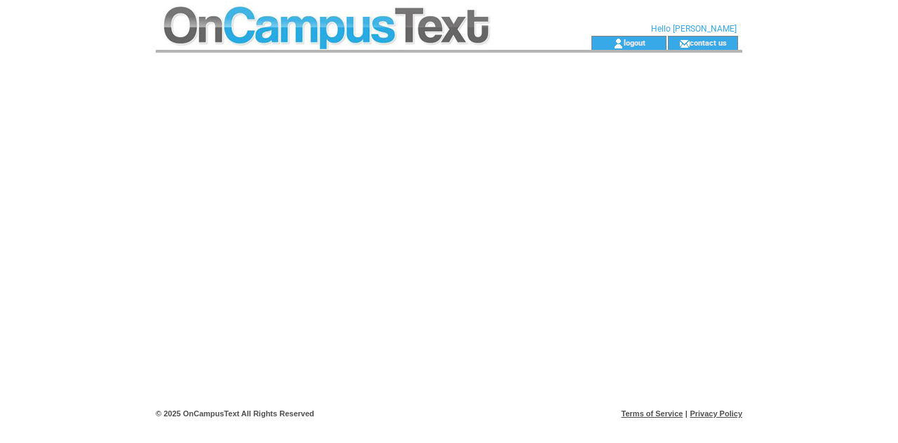 The width and height of the screenshot is (898, 443). Describe the element at coordinates (715, 413) in the screenshot. I see `a: Privacy Policy` at that location.